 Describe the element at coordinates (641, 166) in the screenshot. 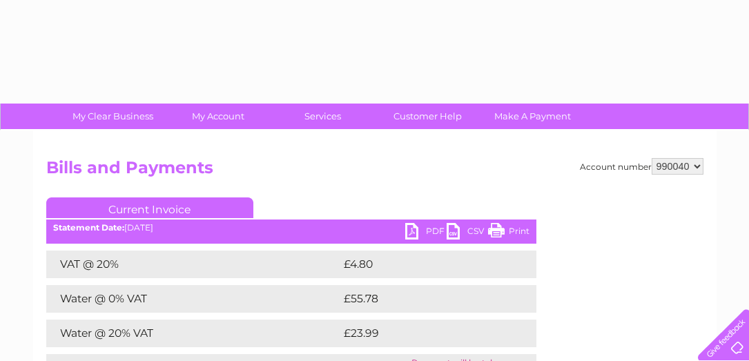

I see `div: Account number` at that location.